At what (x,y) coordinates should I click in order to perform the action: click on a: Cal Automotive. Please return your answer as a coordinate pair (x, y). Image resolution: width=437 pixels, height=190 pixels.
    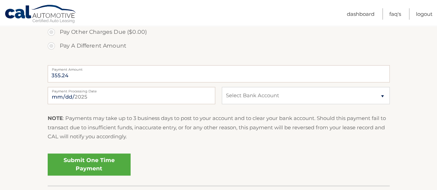
    Looking at the image, I should click on (41, 14).